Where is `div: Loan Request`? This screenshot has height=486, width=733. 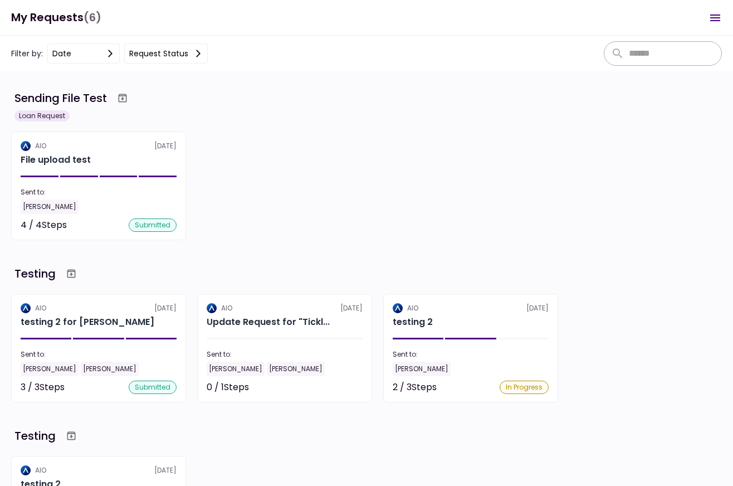 div: Loan Request is located at coordinates (42, 116).